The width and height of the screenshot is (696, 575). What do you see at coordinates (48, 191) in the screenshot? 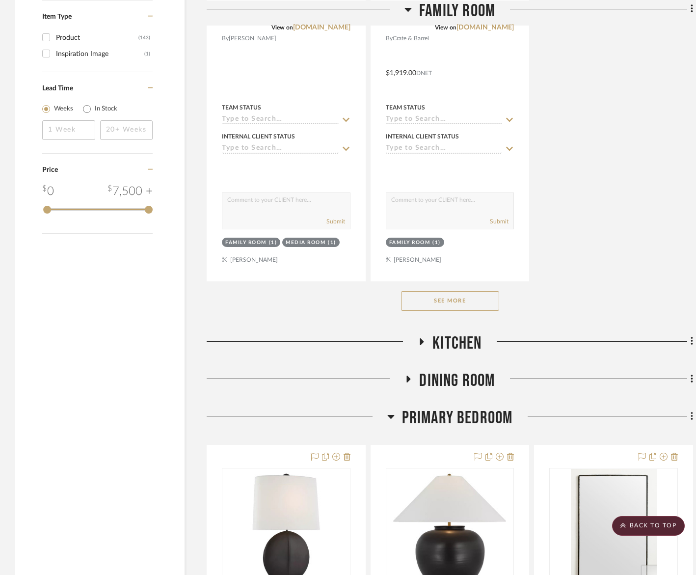
I see `div: 0` at bounding box center [48, 191].